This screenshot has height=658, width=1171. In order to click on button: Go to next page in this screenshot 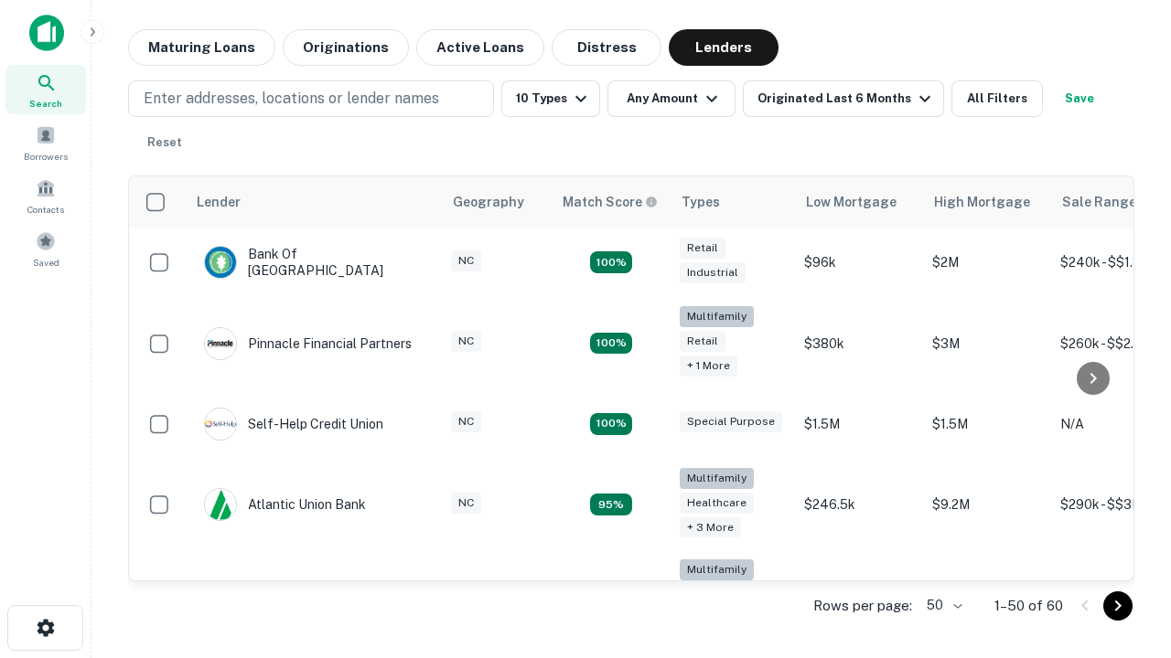, I will do `click(1118, 606)`.